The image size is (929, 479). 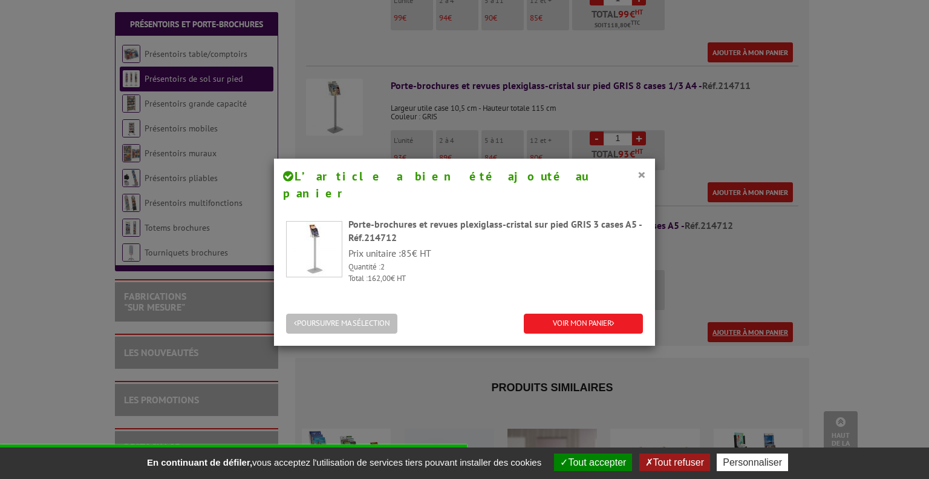 I want to click on span: 162,00, so click(x=379, y=278).